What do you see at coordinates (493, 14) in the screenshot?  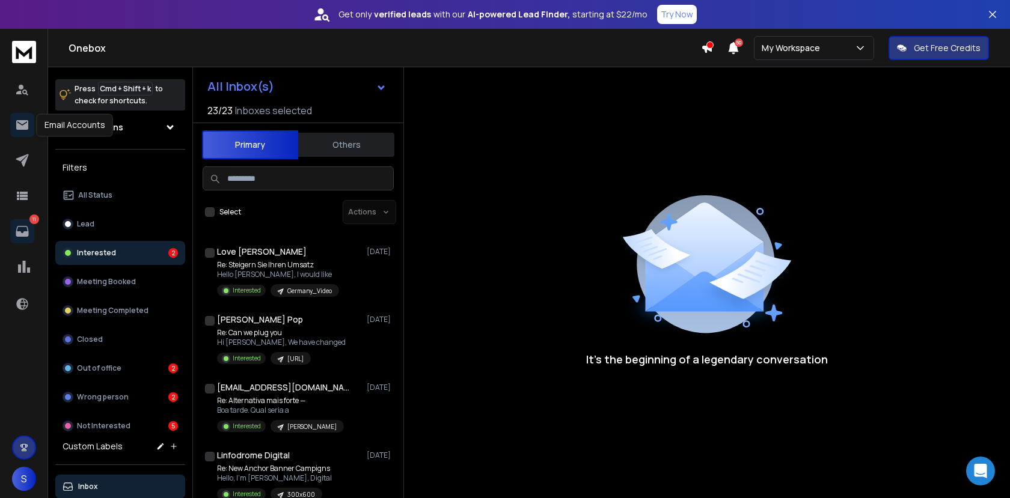 I see `p: Get only with our starting at $22/mo` at bounding box center [493, 14].